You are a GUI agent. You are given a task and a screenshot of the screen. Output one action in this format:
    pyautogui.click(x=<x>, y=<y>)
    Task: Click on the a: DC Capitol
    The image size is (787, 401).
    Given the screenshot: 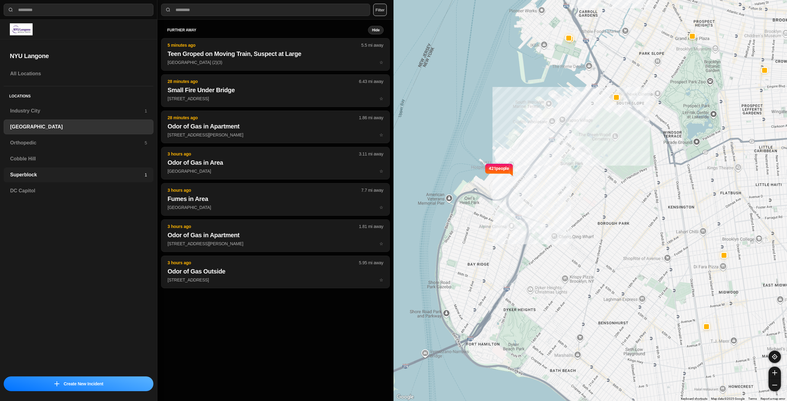 What is the action you would take?
    pyautogui.click(x=78, y=191)
    